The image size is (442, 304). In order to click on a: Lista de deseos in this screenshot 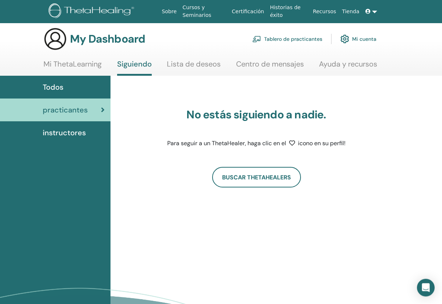, I will do `click(194, 67)`.